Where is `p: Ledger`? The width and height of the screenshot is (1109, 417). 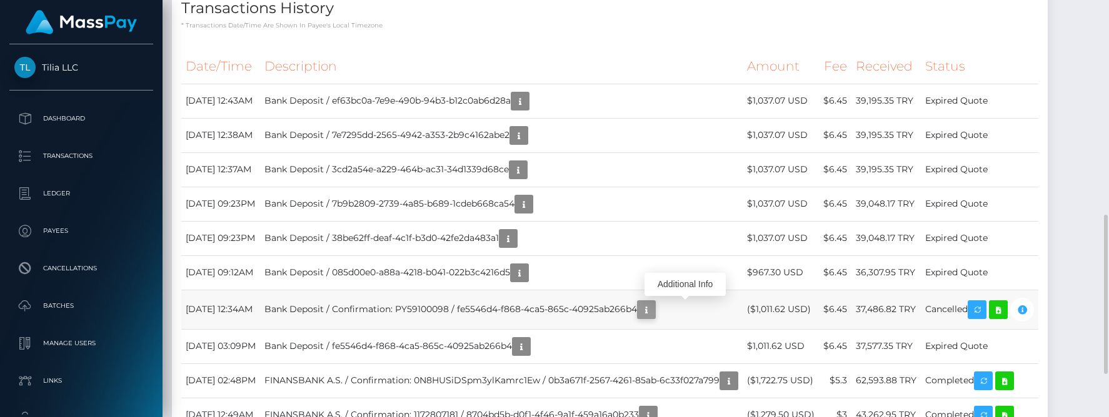
p: Ledger is located at coordinates (81, 194).